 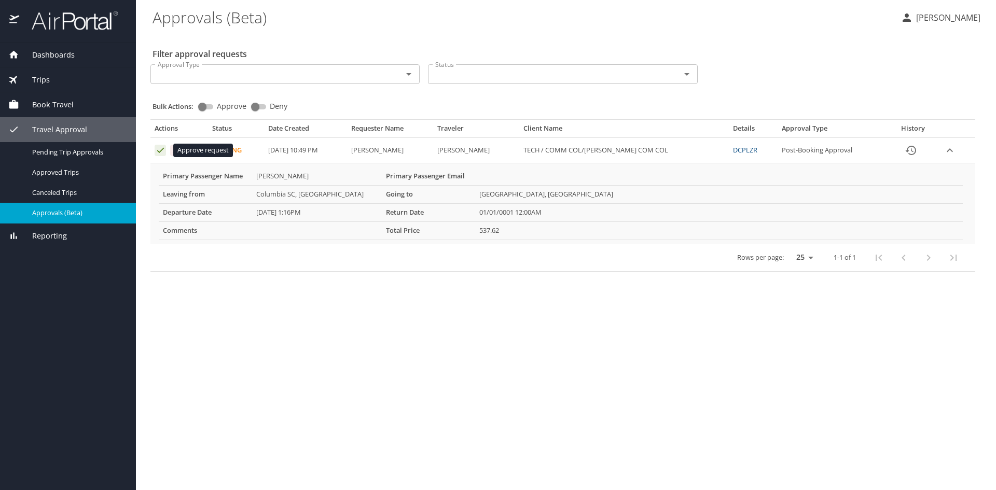 What do you see at coordinates (43, 236) in the screenshot?
I see `span: Reporting` at bounding box center [43, 236].